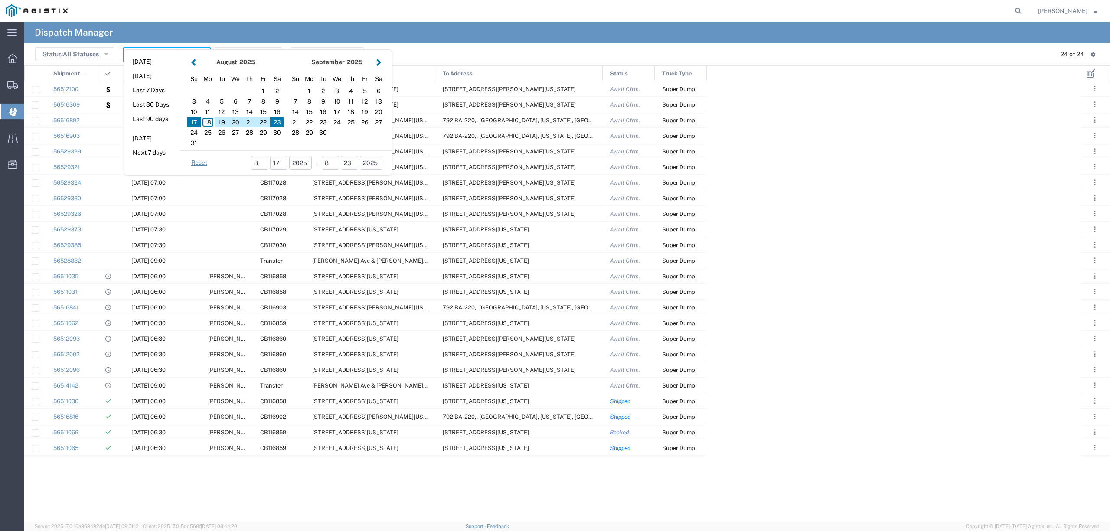 Image resolution: width=1110 pixels, height=531 pixels. What do you see at coordinates (37, 11) in the screenshot?
I see `img: logo` at bounding box center [37, 11].